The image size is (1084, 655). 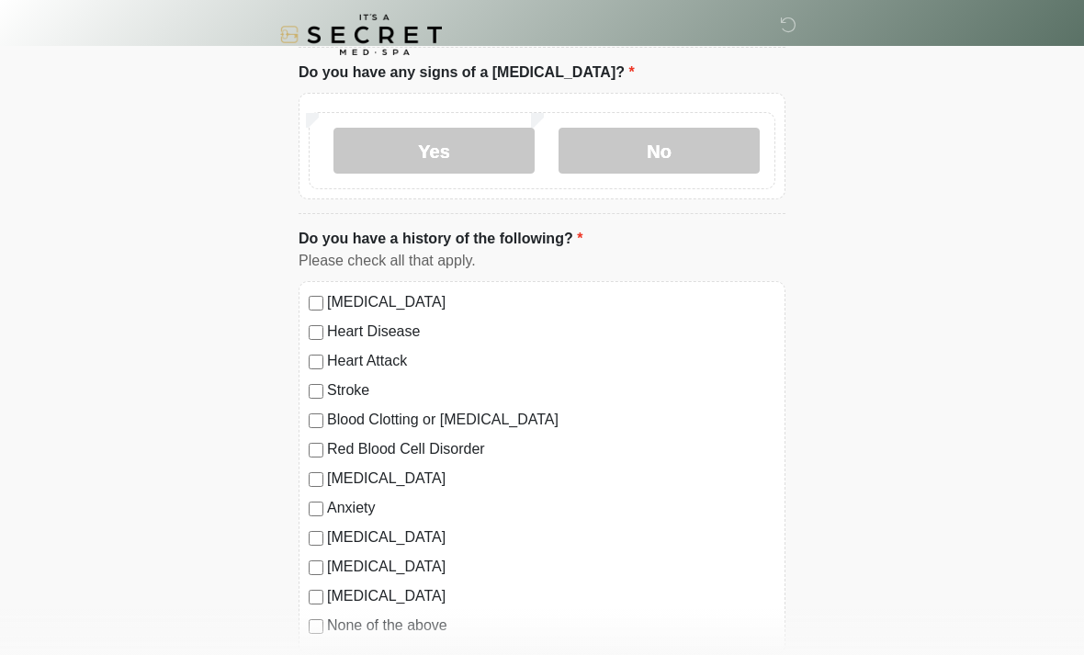 What do you see at coordinates (316, 391) in the screenshot?
I see `input: Stroke` at bounding box center [316, 391].